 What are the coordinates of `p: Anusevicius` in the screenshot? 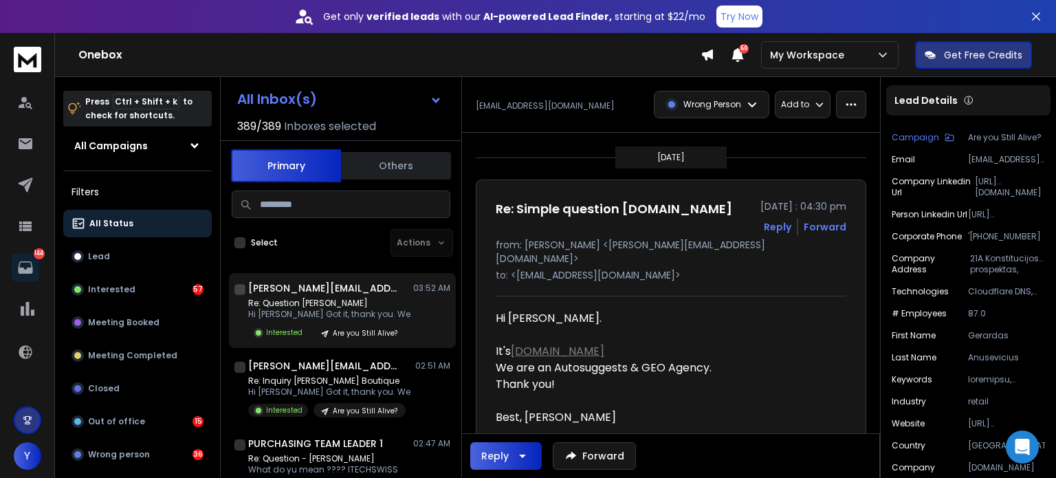 It's located at (1006, 357).